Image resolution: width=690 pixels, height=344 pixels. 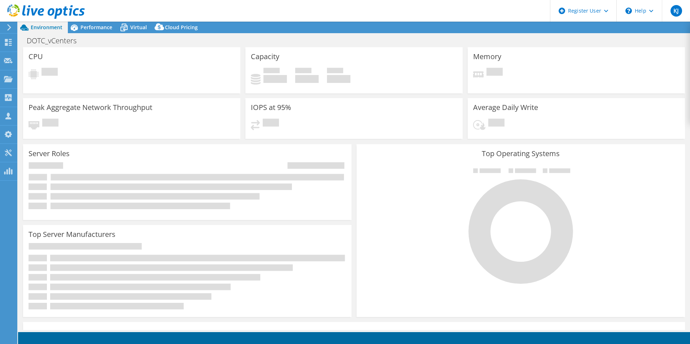 What do you see at coordinates (487, 57) in the screenshot?
I see `h3: Memory` at bounding box center [487, 57].